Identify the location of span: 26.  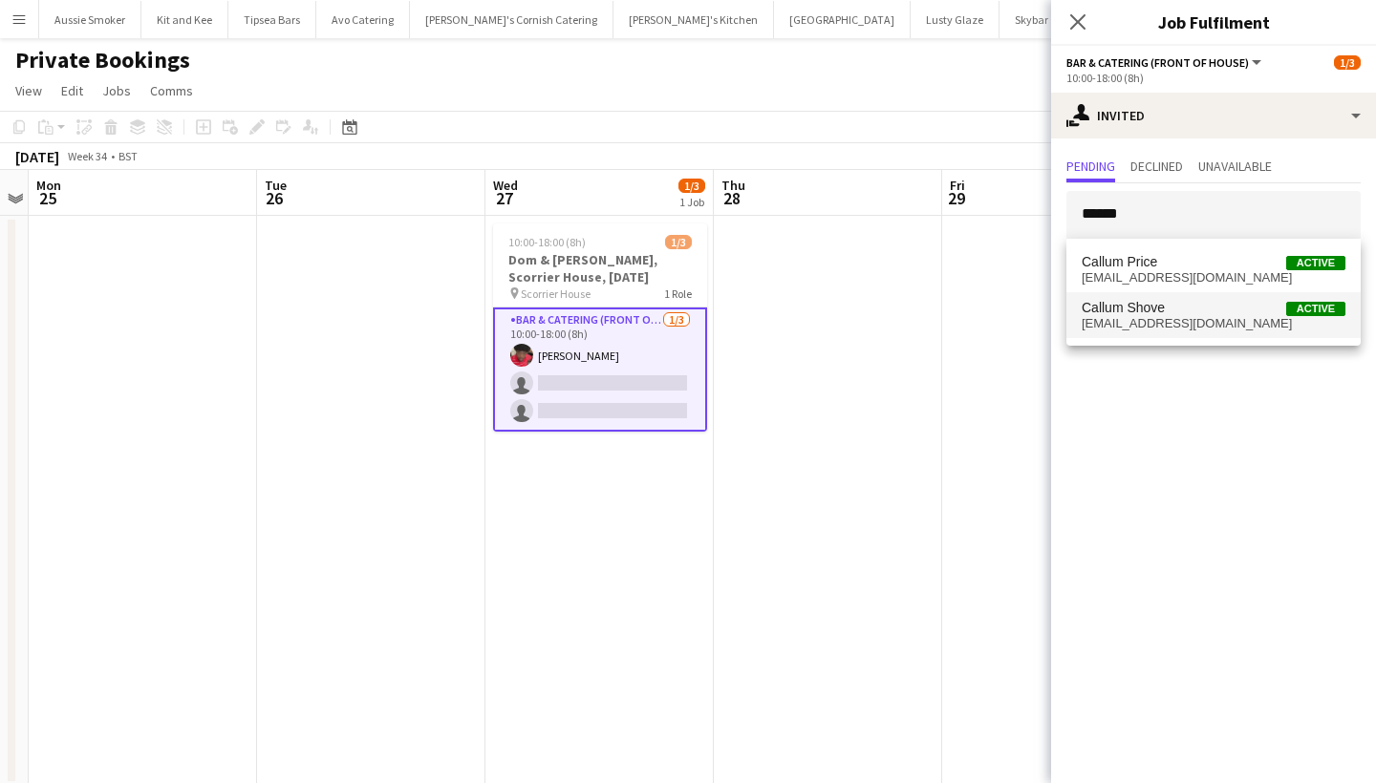
(274, 198).